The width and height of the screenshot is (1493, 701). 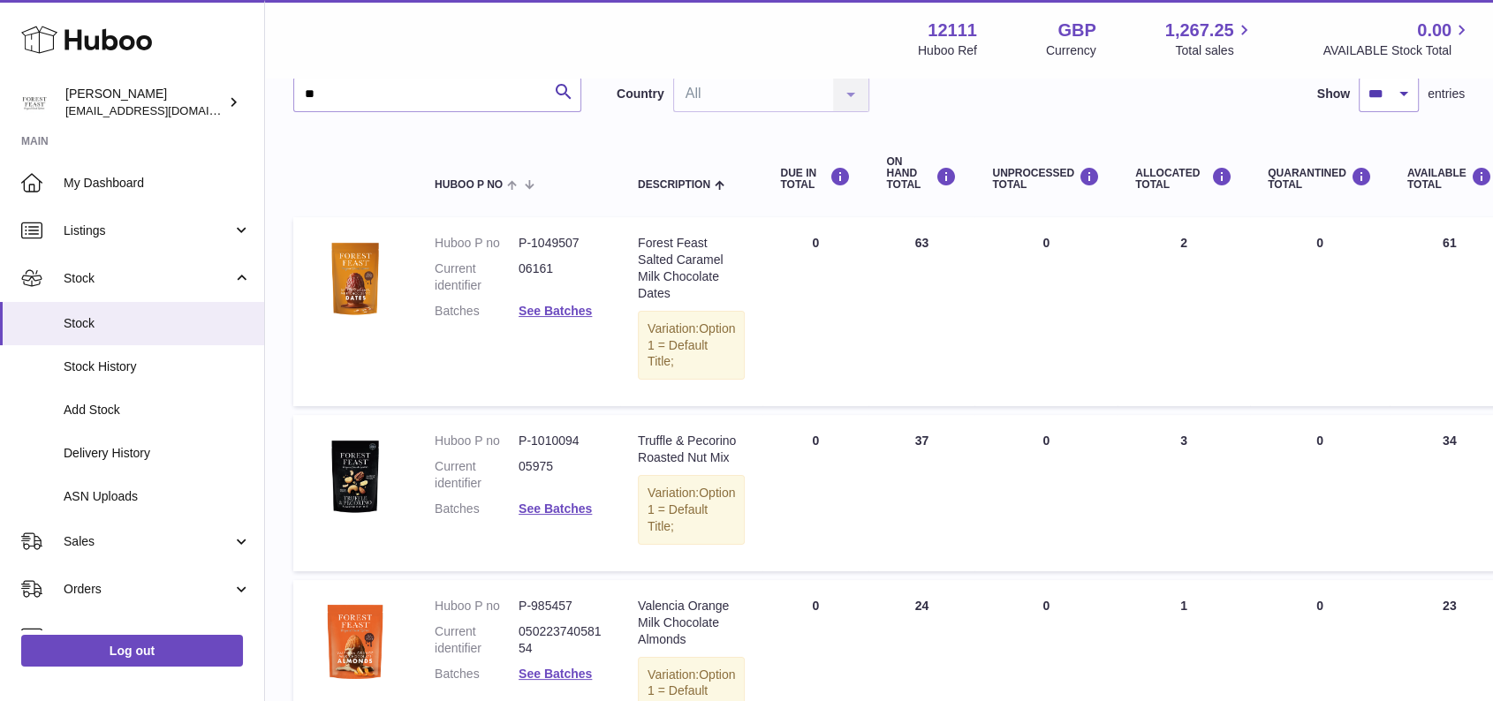 I want to click on strong: 12111, so click(x=952, y=30).